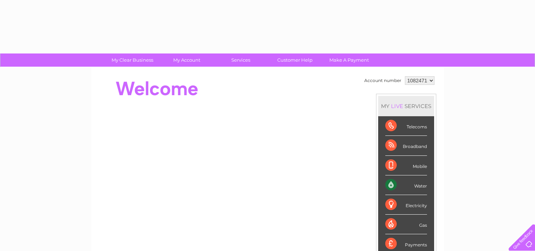 Image resolution: width=535 pixels, height=251 pixels. I want to click on div: Gas, so click(406, 224).